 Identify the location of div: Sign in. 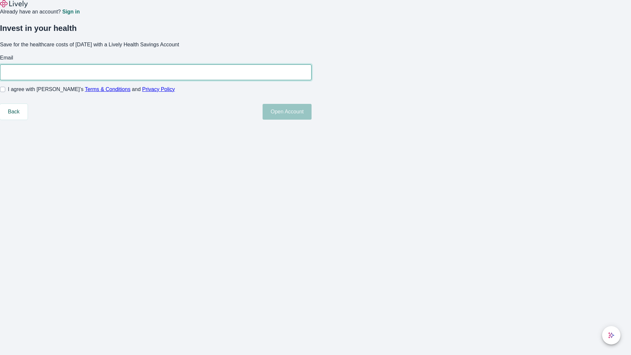
(71, 12).